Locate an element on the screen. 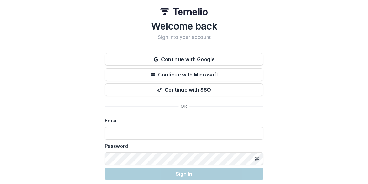 The image size is (368, 184). button: Continue with Google is located at coordinates (184, 59).